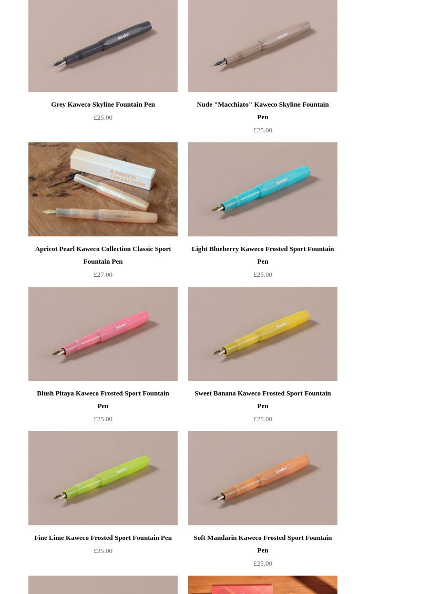 The width and height of the screenshot is (431, 594). Describe the element at coordinates (263, 400) in the screenshot. I see `div: Sweet Banana Kaweco Frosted Sport Fountain Pen` at that location.